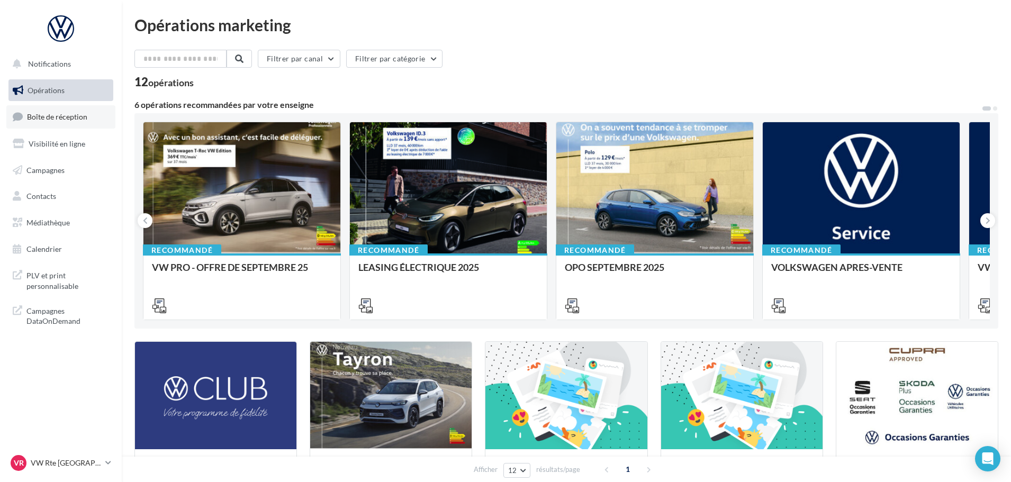 The height and width of the screenshot is (482, 1011). Describe the element at coordinates (61, 249) in the screenshot. I see `a: Calendrier` at that location.